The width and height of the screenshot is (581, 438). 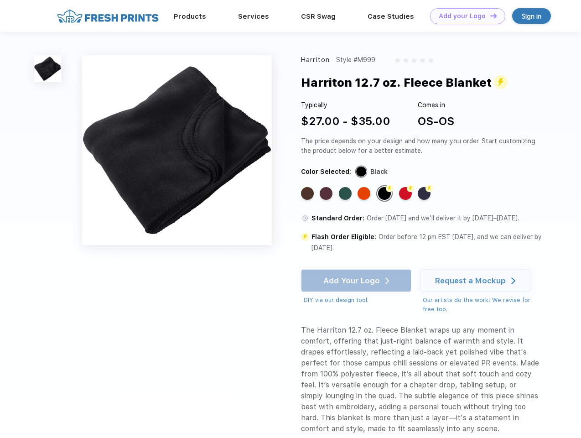 What do you see at coordinates (190, 16) in the screenshot?
I see `a: Products` at bounding box center [190, 16].